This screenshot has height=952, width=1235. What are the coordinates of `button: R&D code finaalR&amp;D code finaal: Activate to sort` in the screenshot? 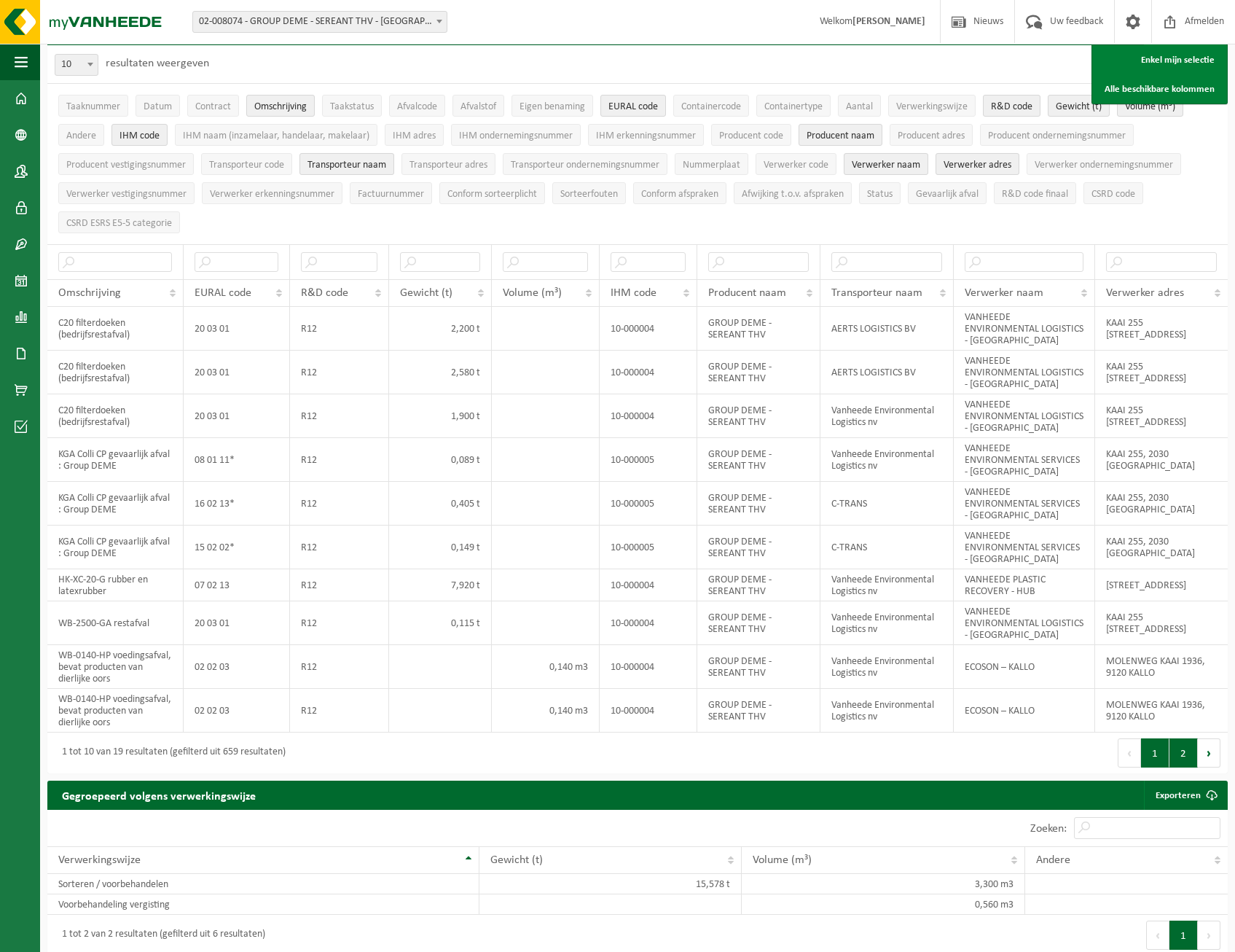 It's located at (1035, 193).